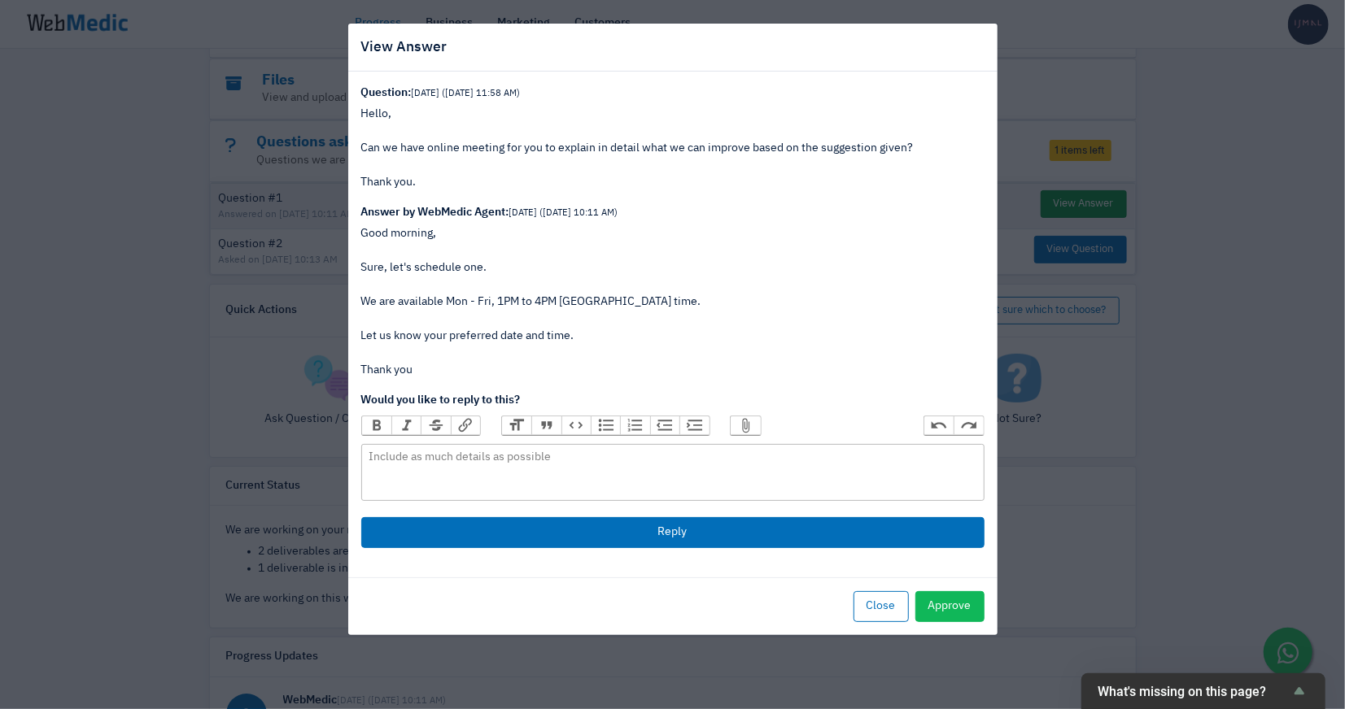 The height and width of the screenshot is (709, 1345). Describe the element at coordinates (949, 607) in the screenshot. I see `button: Approve` at that location.